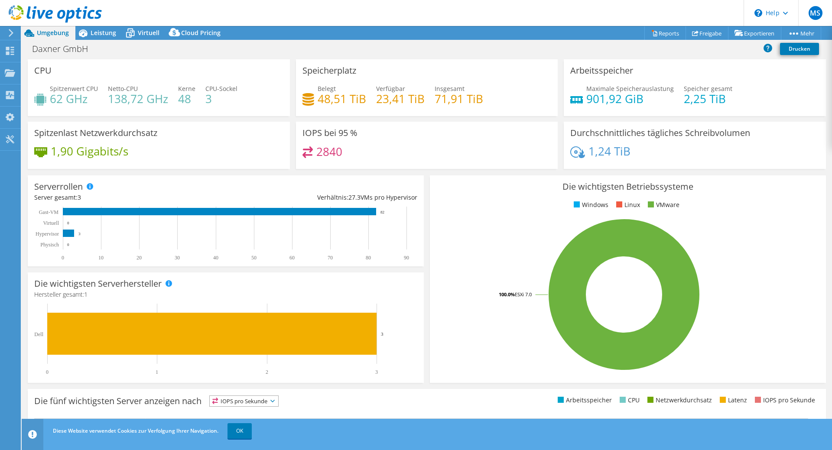 The width and height of the screenshot is (832, 450). What do you see at coordinates (816, 13) in the screenshot?
I see `span: MS` at bounding box center [816, 13].